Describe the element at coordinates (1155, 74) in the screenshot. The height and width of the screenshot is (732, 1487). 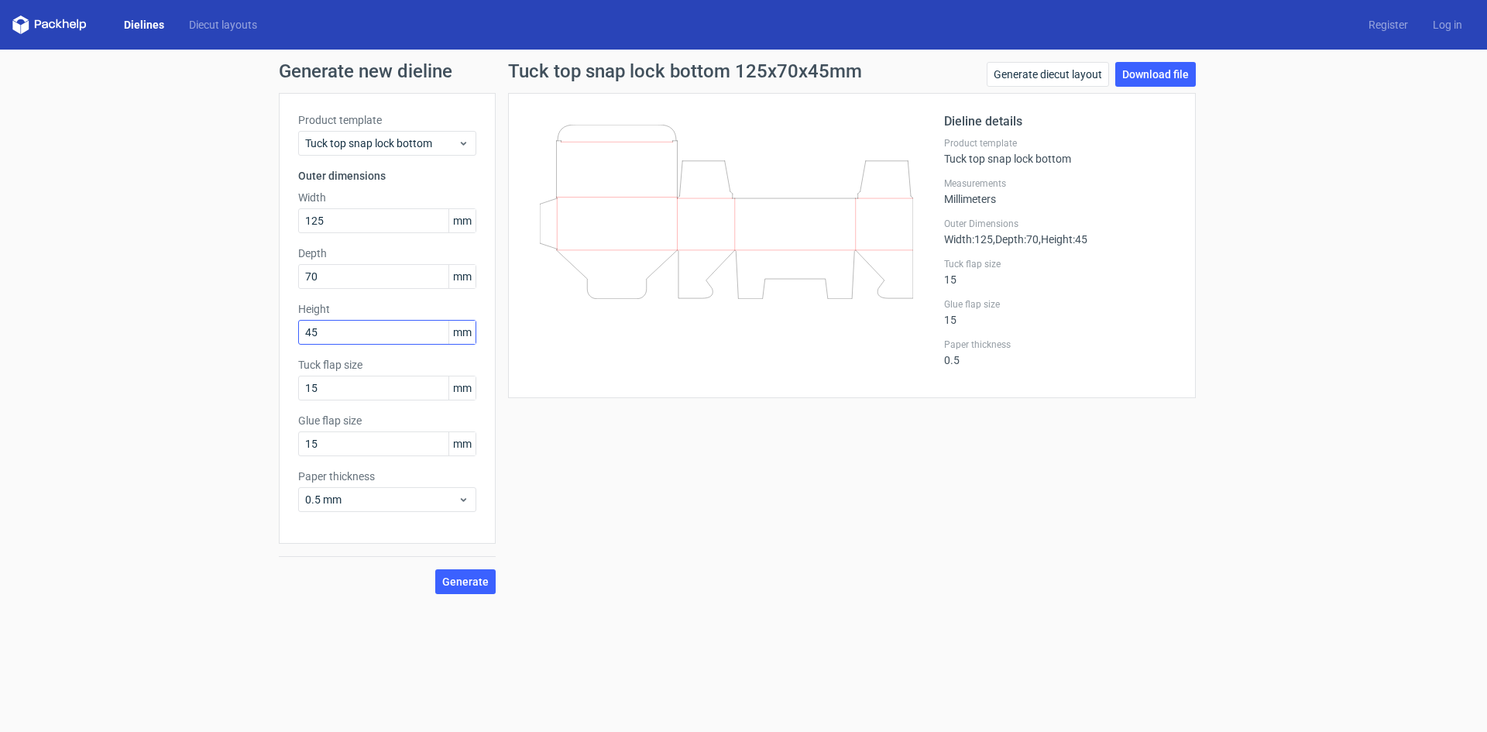
I see `a: Download file` at that location.